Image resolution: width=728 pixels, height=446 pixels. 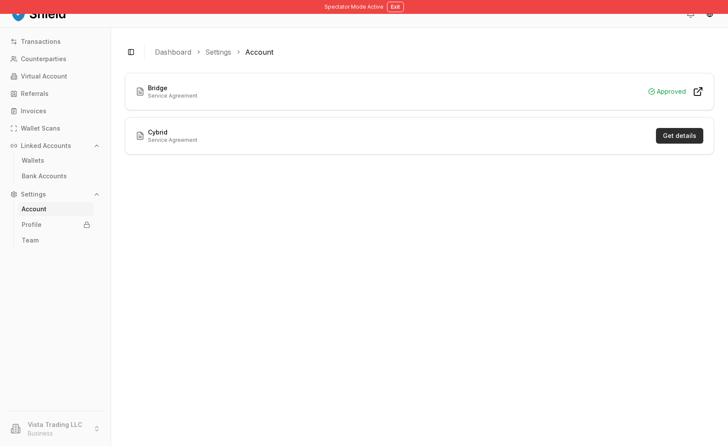 I want to click on h3: Bridge, so click(x=173, y=88).